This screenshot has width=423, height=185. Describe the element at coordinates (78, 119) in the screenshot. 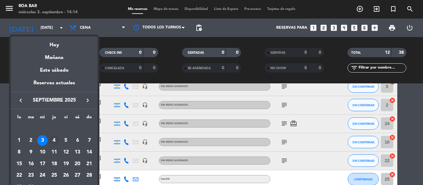

I see `th: sábado` at that location.